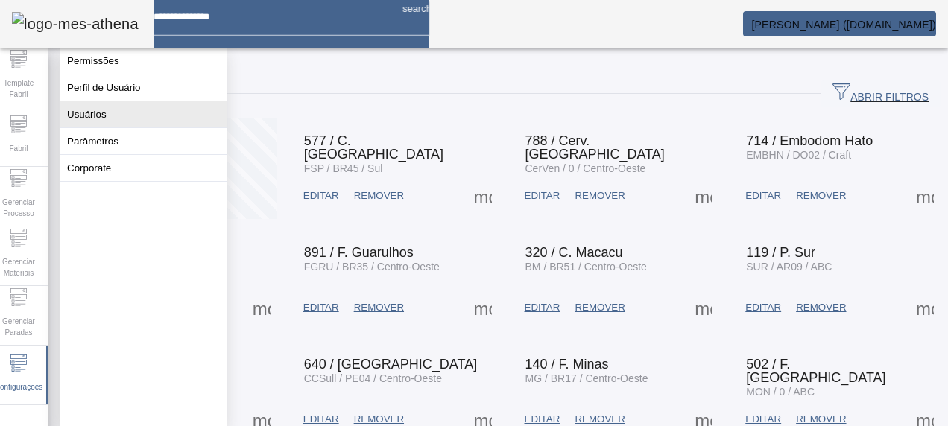 The image size is (948, 426). I want to click on span: 891 / F. Guarulhos, so click(358, 253).